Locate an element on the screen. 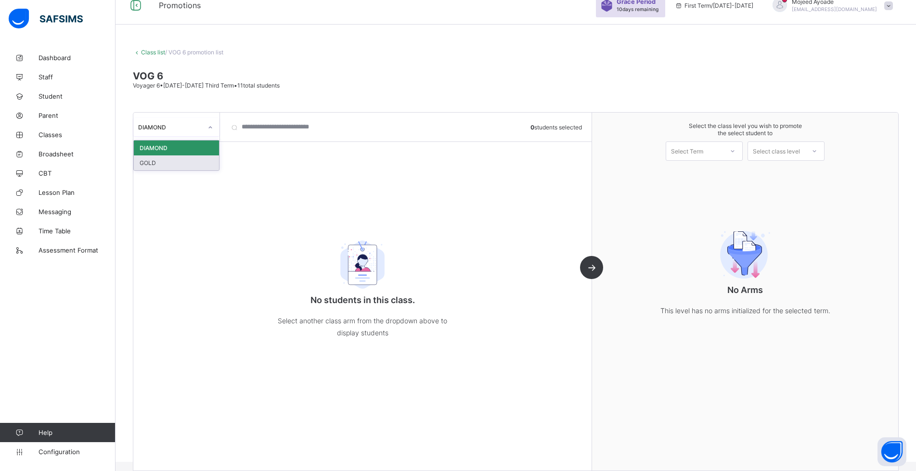 Image resolution: width=916 pixels, height=471 pixels. p: No Arms is located at coordinates (745, 290).